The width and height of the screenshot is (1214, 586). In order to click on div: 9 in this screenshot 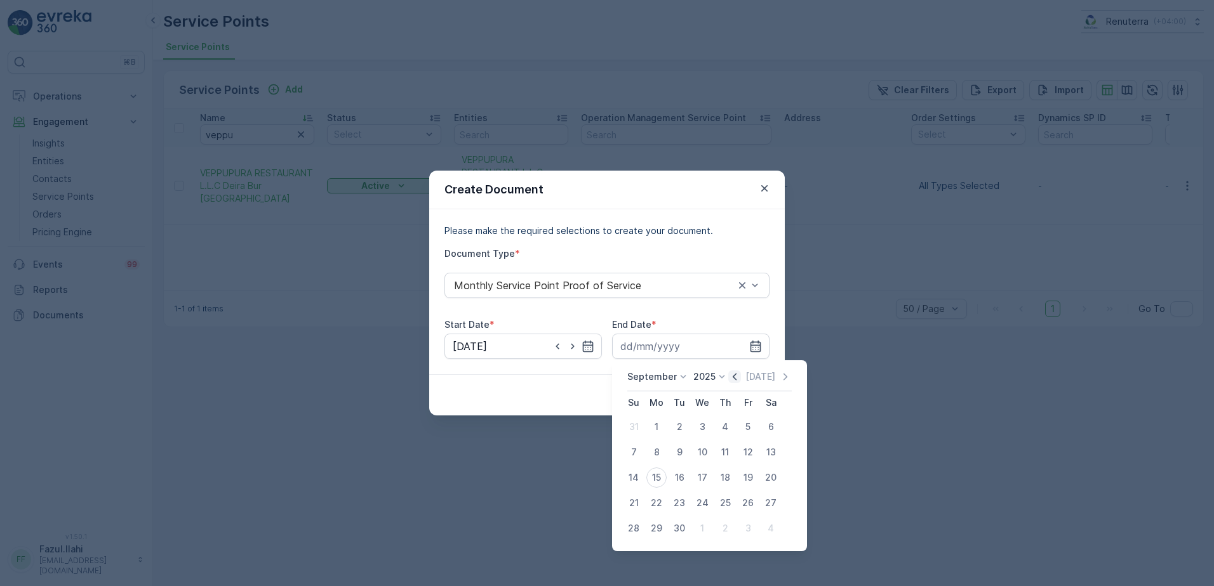, I will do `click(679, 453)`.